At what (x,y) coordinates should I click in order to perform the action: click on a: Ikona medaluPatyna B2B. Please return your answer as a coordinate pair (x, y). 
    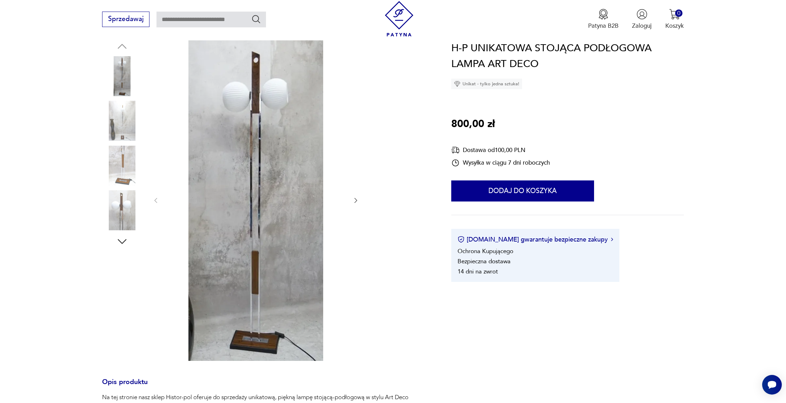
    Looking at the image, I should click on (603, 19).